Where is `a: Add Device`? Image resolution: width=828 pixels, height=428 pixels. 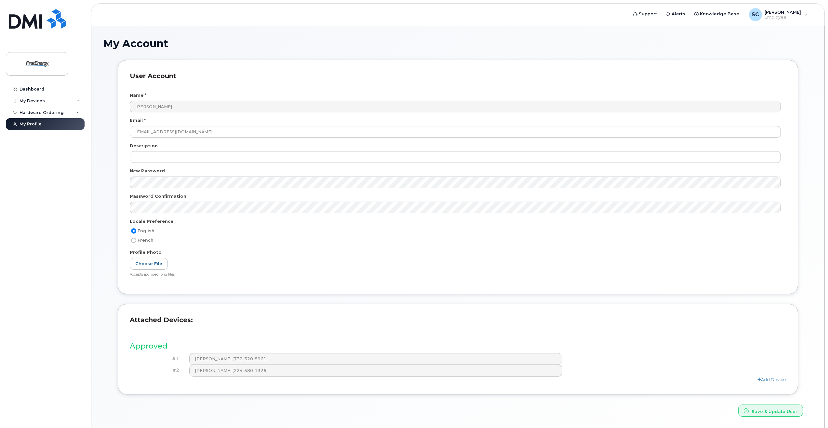 a: Add Device is located at coordinates (772, 379).